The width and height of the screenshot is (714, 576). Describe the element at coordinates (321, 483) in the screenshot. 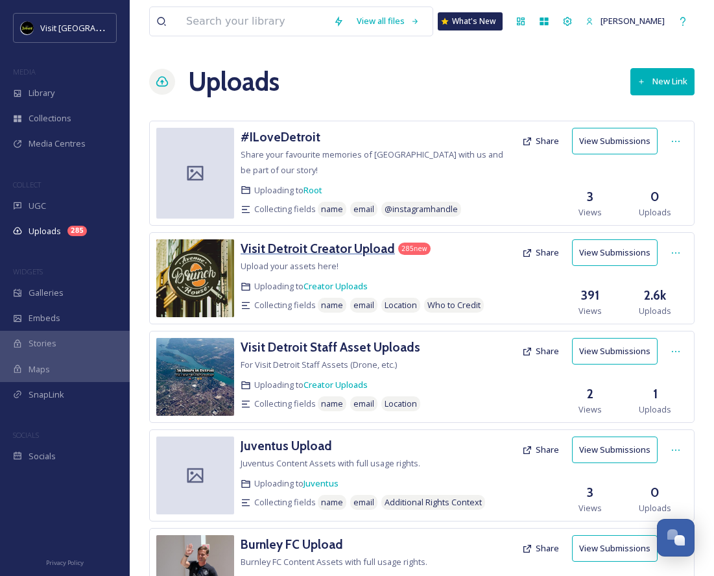

I see `span: Juventus` at that location.